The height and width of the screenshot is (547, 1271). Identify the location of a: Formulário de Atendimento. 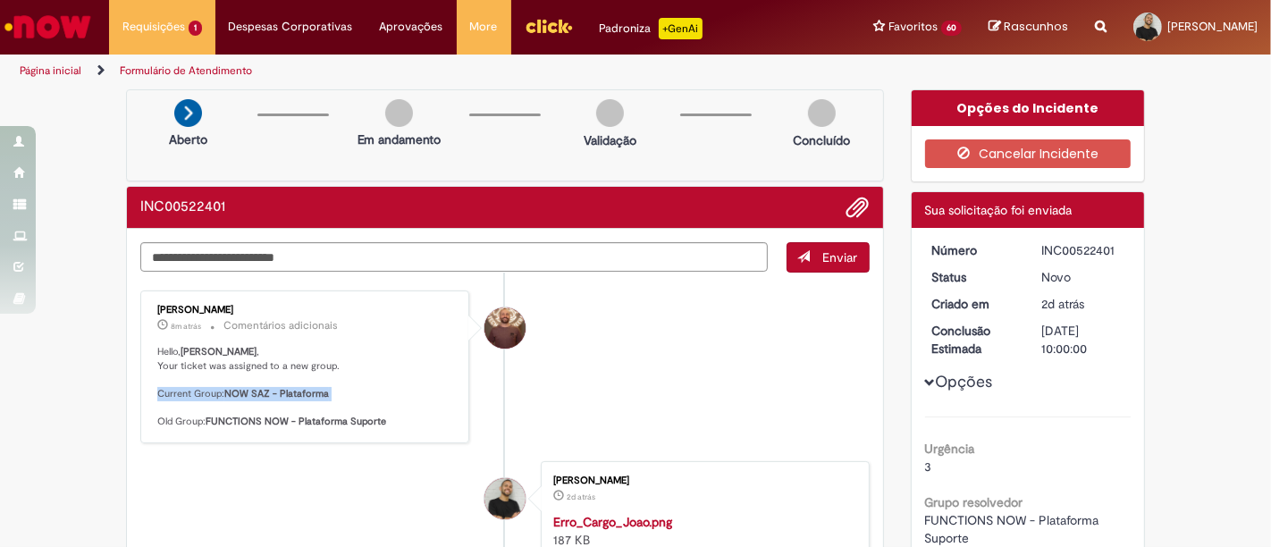
(186, 71).